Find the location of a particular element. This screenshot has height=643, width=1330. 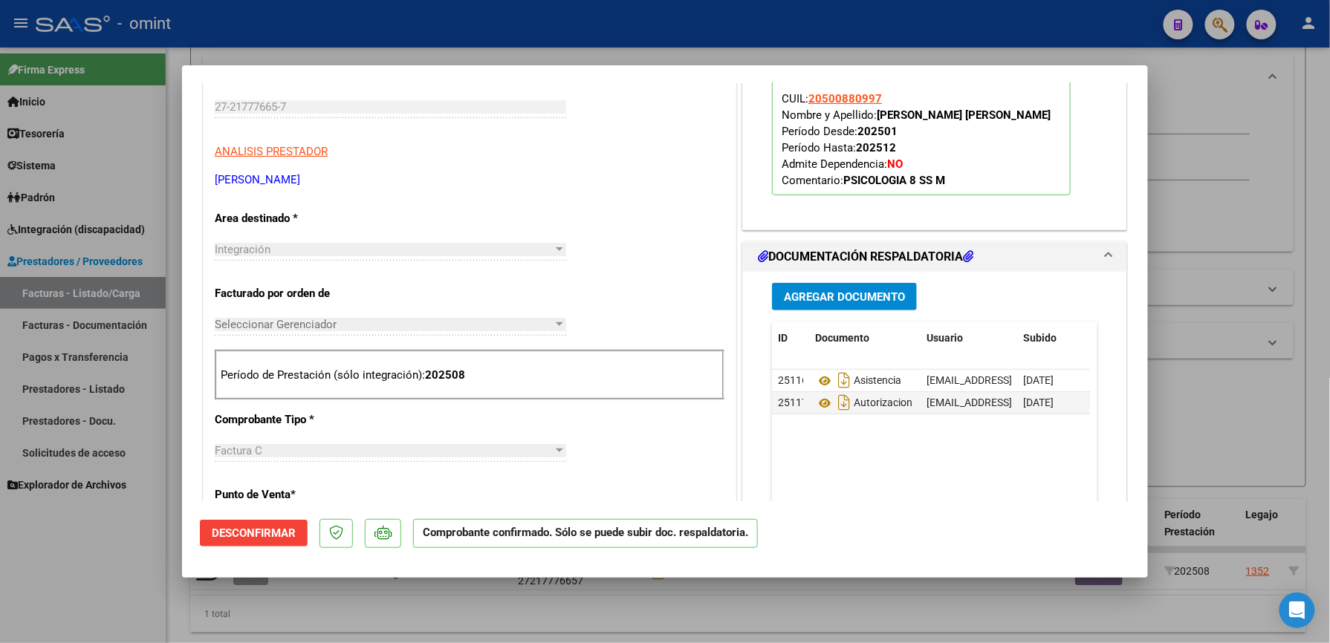

span: Asistencia is located at coordinates (858, 381).